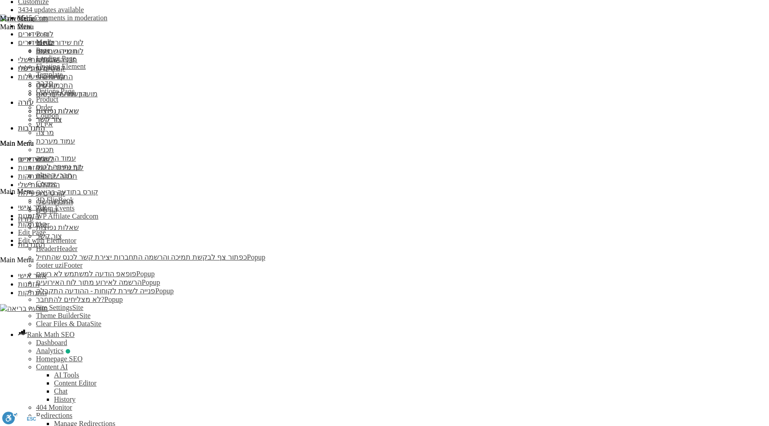 This screenshot has height=426, width=769. I want to click on a: Edit Homepage SEO Settings, so click(59, 358).